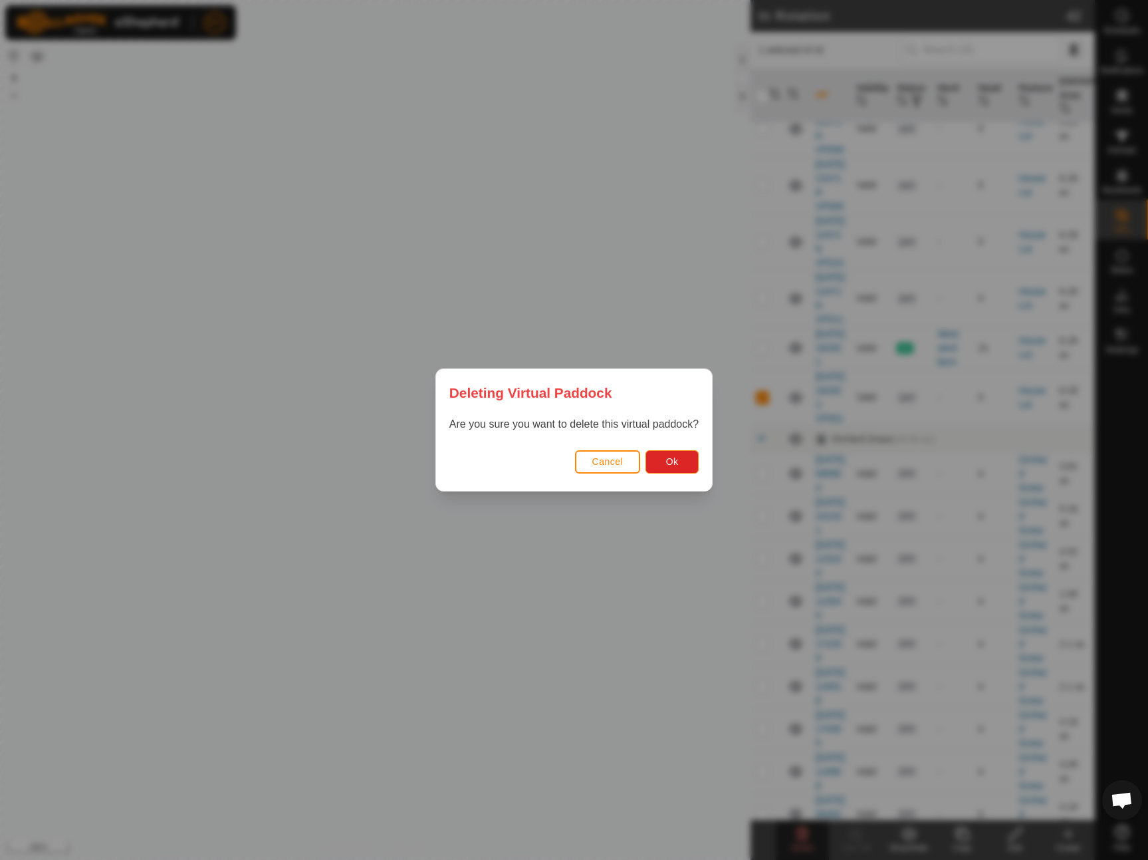 The width and height of the screenshot is (1148, 860). What do you see at coordinates (608, 461) in the screenshot?
I see `span: Cancel` at bounding box center [608, 461].